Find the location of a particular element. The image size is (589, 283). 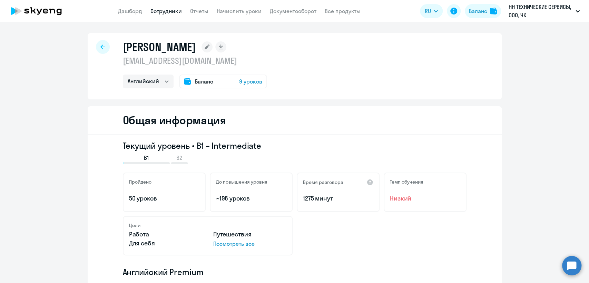

h2: Общая информация is located at coordinates (174, 120).